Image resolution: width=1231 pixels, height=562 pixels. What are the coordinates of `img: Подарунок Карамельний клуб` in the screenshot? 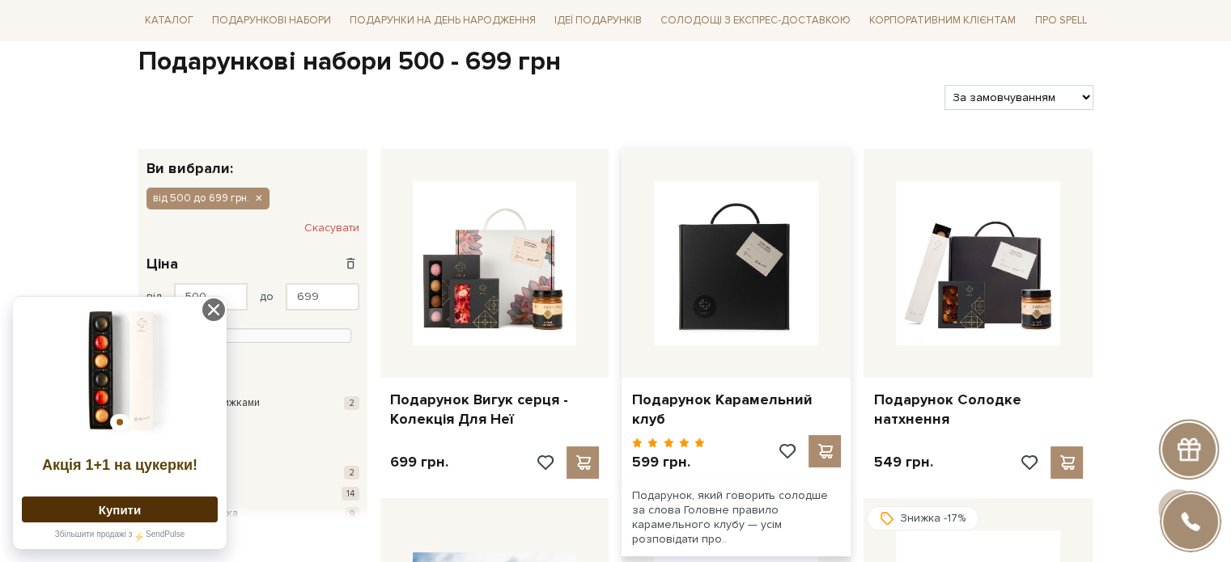 It's located at (736, 263).